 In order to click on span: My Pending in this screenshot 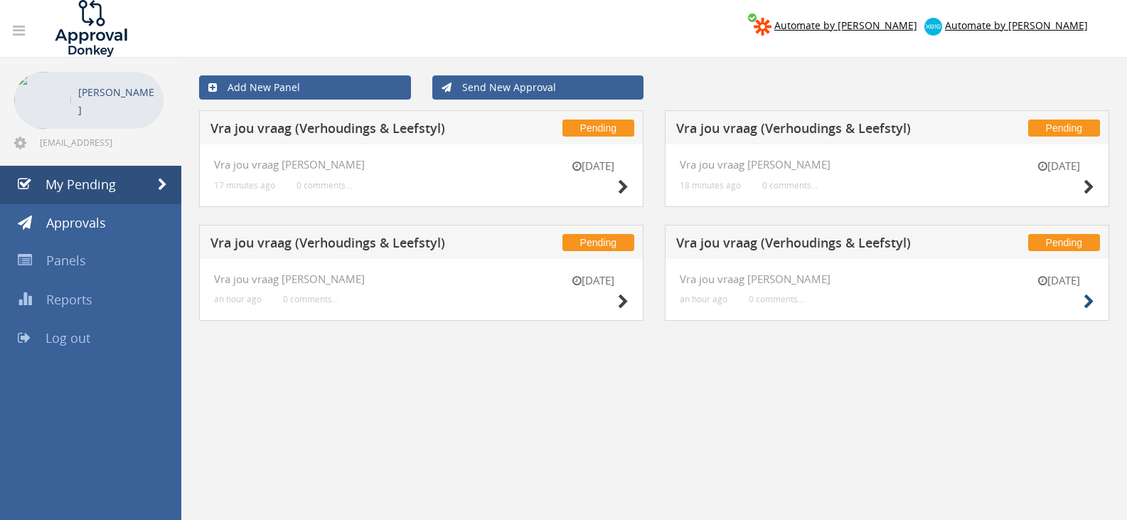, I will do `click(80, 184)`.